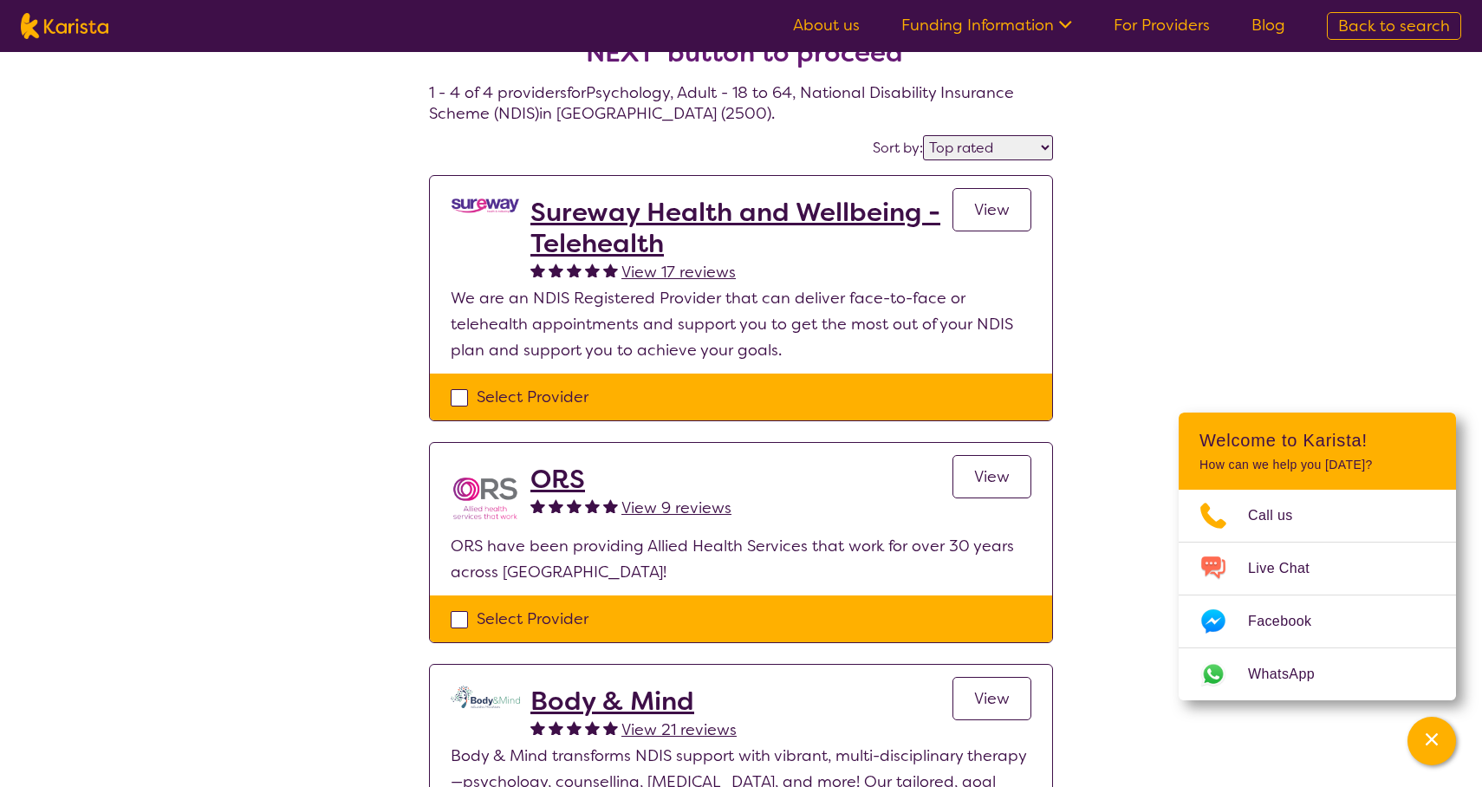 The height and width of the screenshot is (787, 1482). What do you see at coordinates (634, 701) in the screenshot?
I see `h2: Body & Mind` at bounding box center [634, 701].